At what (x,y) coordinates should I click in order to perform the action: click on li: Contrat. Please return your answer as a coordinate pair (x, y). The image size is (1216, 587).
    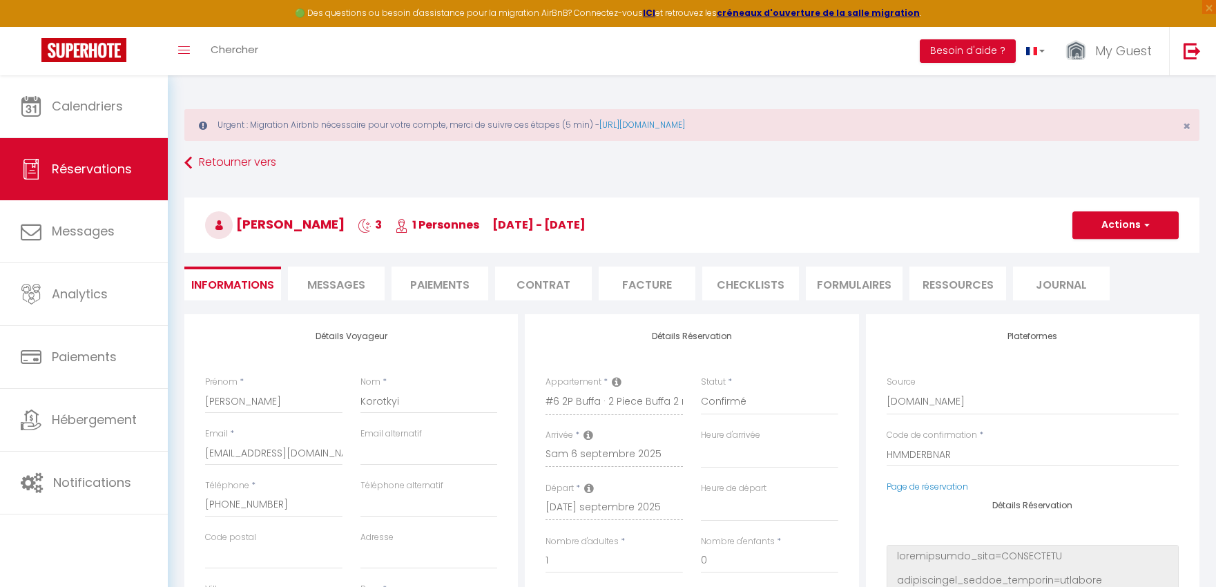
    Looking at the image, I should click on (544, 283).